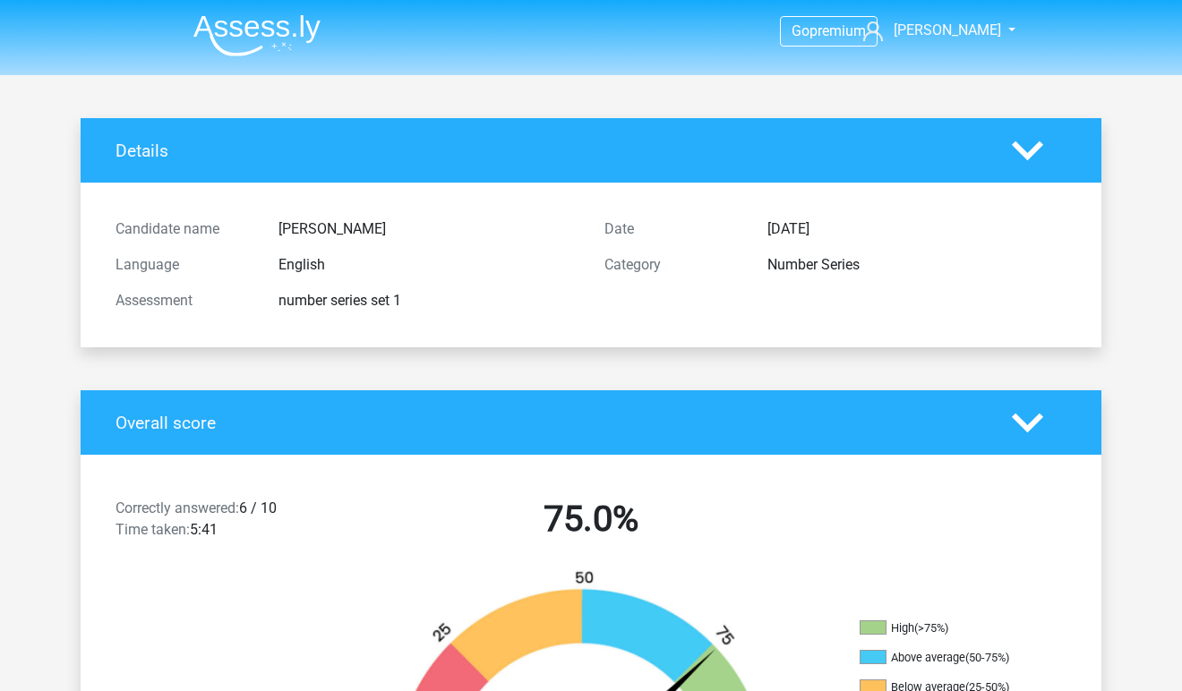  What do you see at coordinates (224, 523) in the screenshot?
I see `div: 6 / 10 5:41` at bounding box center [224, 523].